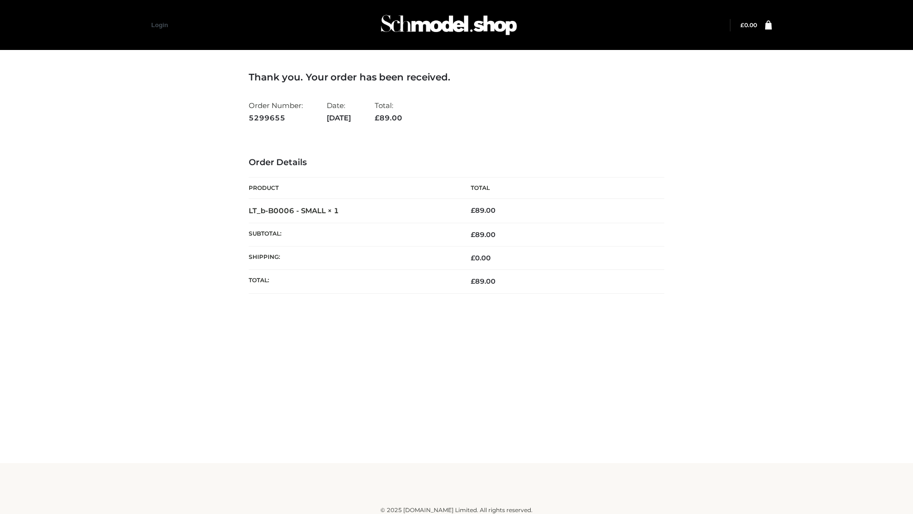 The height and width of the screenshot is (514, 913). I want to click on bdi: 89.00, so click(483, 210).